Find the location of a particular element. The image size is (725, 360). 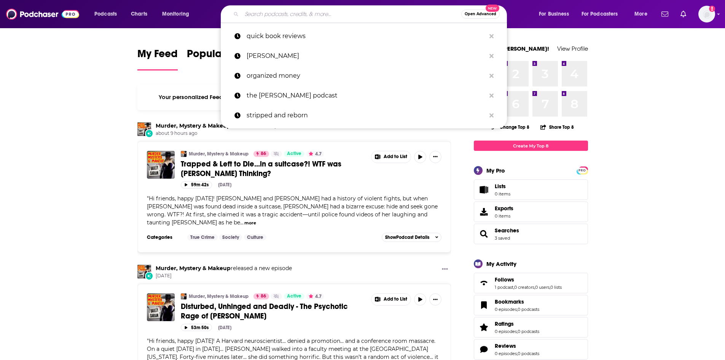

a: Lists is located at coordinates (531, 190).